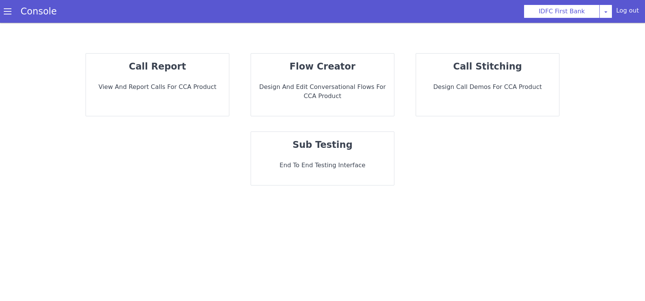 The height and width of the screenshot is (301, 645). I want to click on p: Design call demos for CCA Product, so click(488, 87).